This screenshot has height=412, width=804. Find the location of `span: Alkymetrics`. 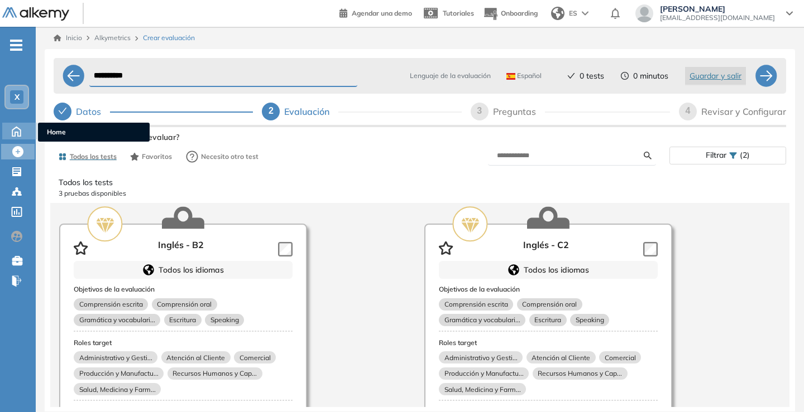

span: Alkymetrics is located at coordinates (112, 37).